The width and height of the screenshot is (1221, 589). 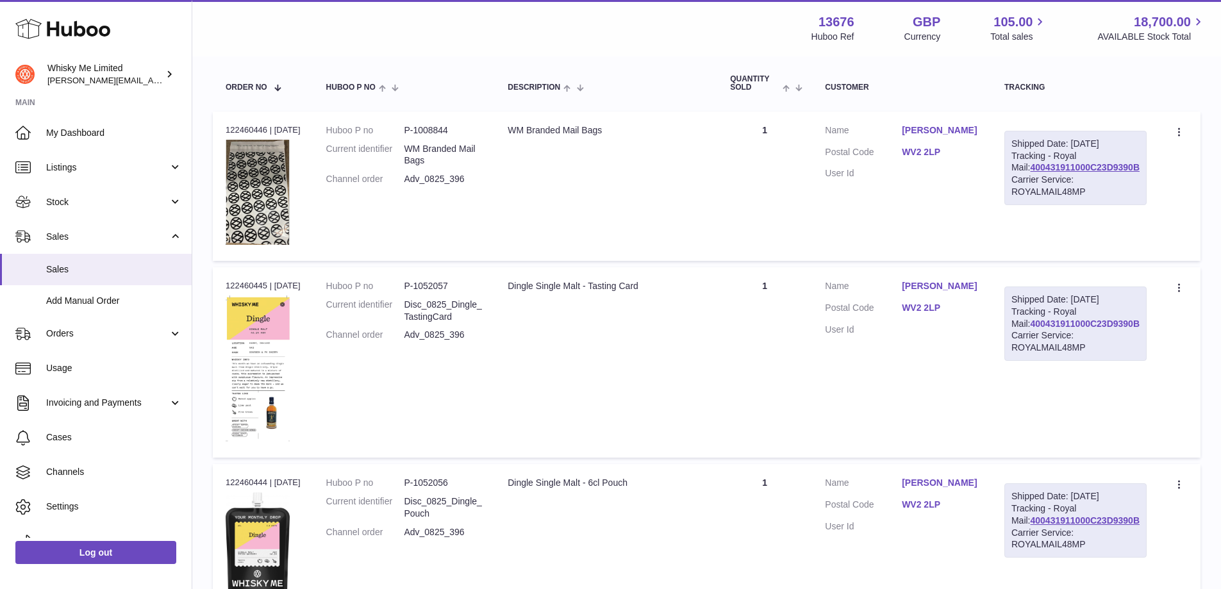 I want to click on span: Quantity Sold, so click(x=755, y=83).